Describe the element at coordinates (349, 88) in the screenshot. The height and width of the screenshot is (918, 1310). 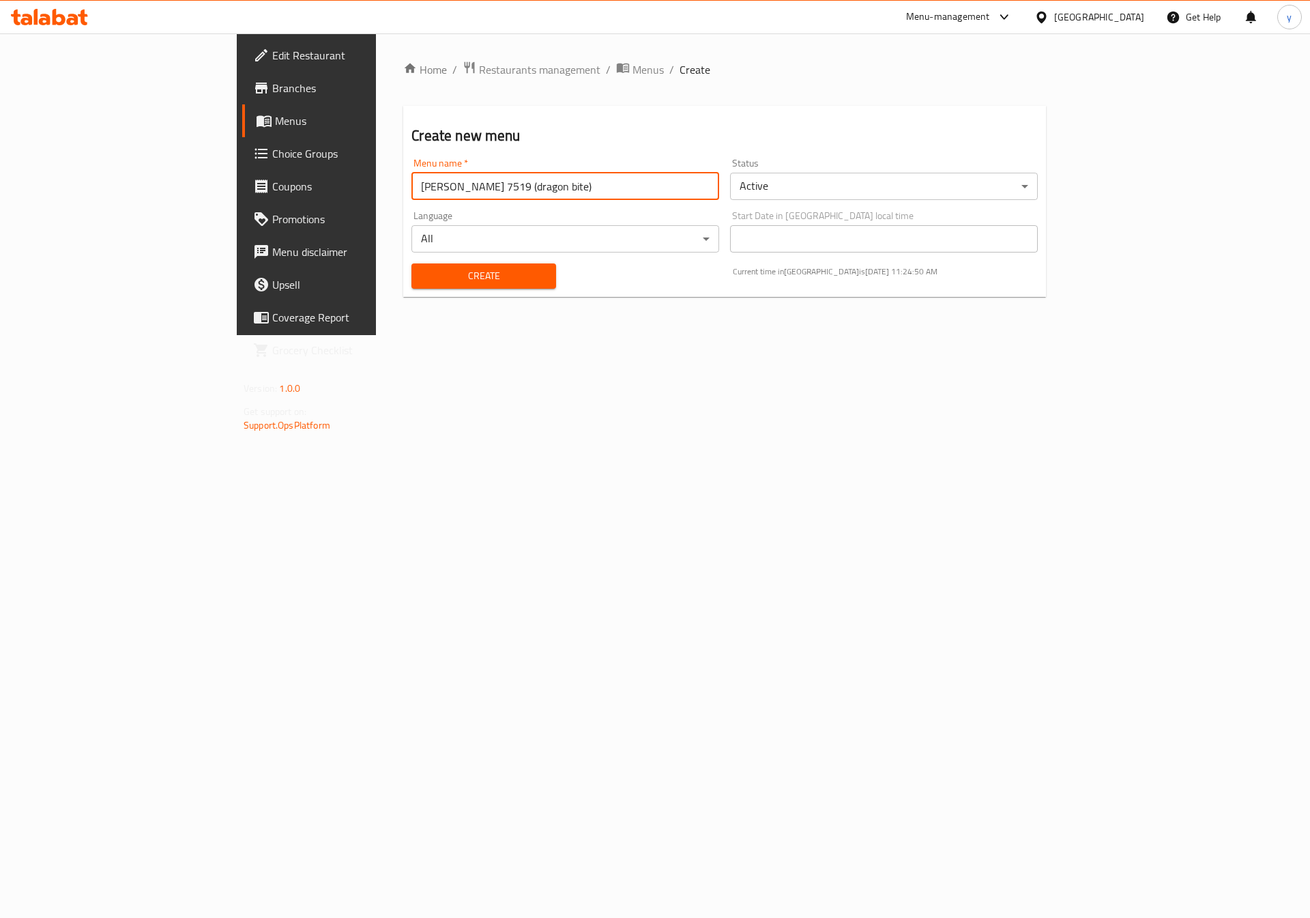
I see `a: Branches` at that location.